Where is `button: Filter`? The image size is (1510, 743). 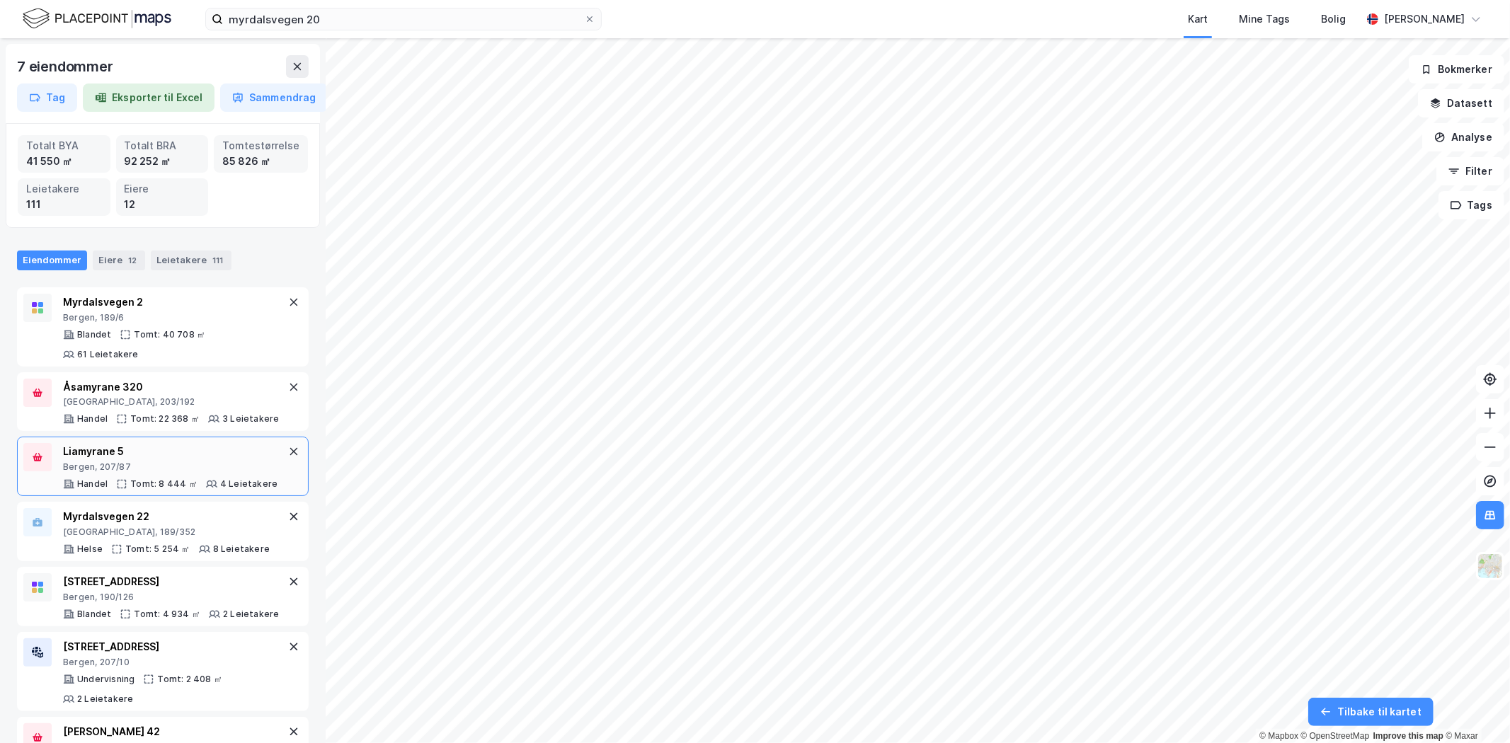 button: Filter is located at coordinates (1470, 171).